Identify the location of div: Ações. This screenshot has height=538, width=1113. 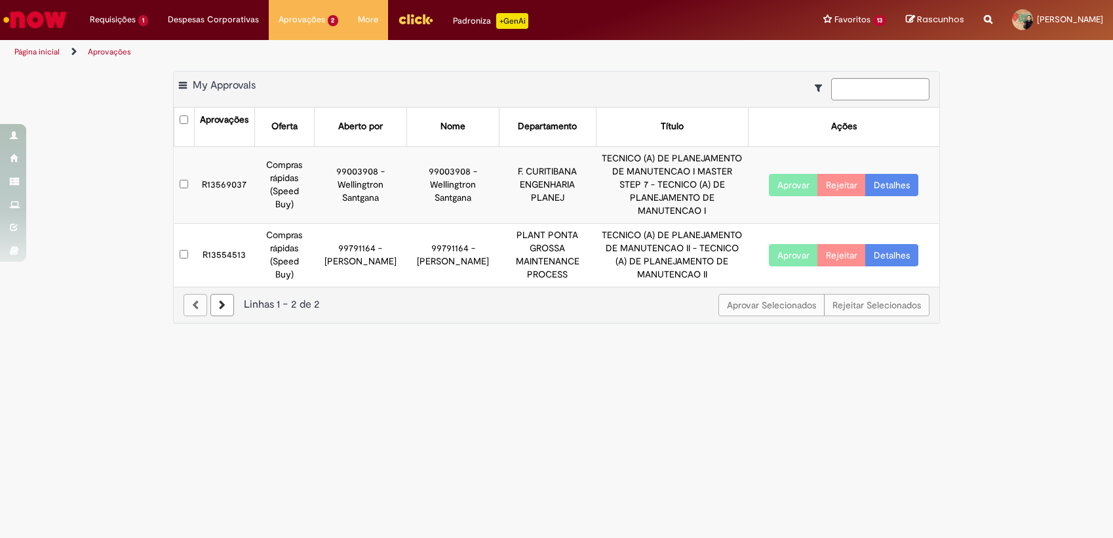
(844, 127).